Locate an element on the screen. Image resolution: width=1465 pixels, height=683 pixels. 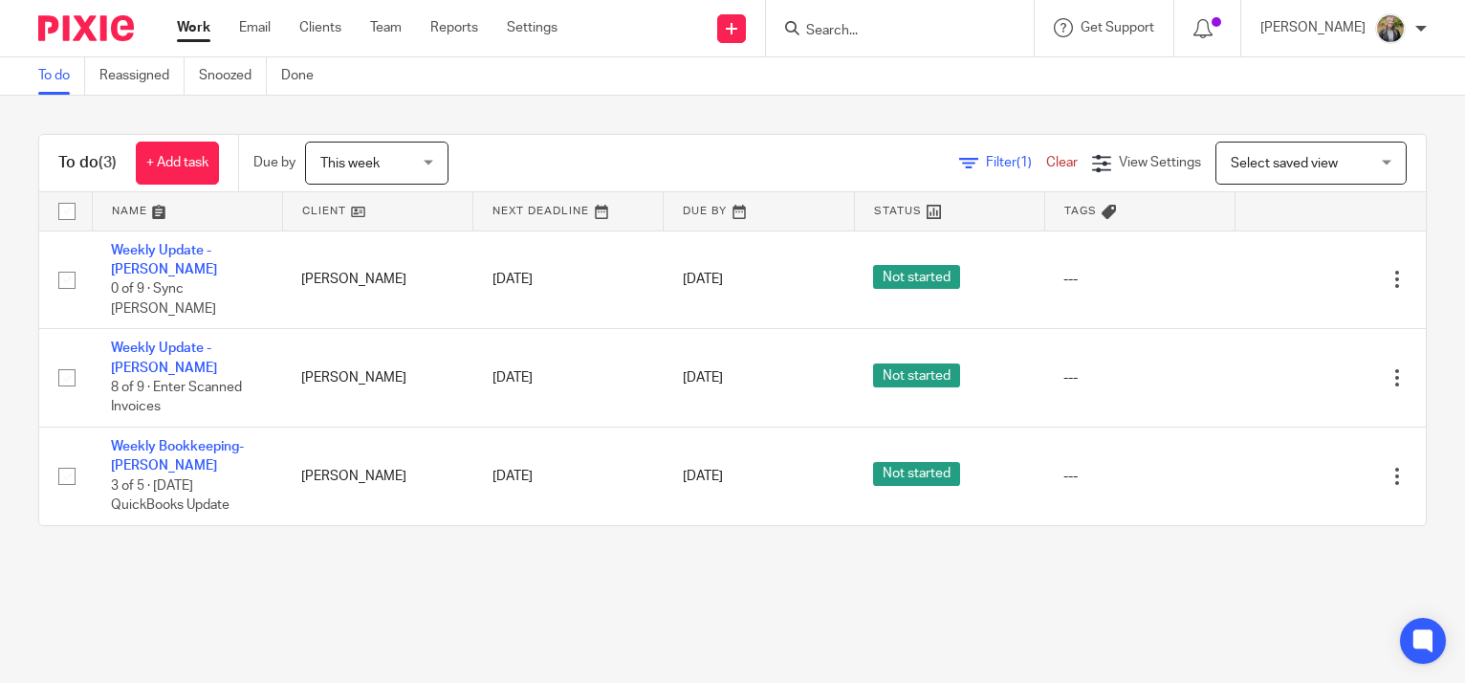
span: (1) is located at coordinates (1024, 163).